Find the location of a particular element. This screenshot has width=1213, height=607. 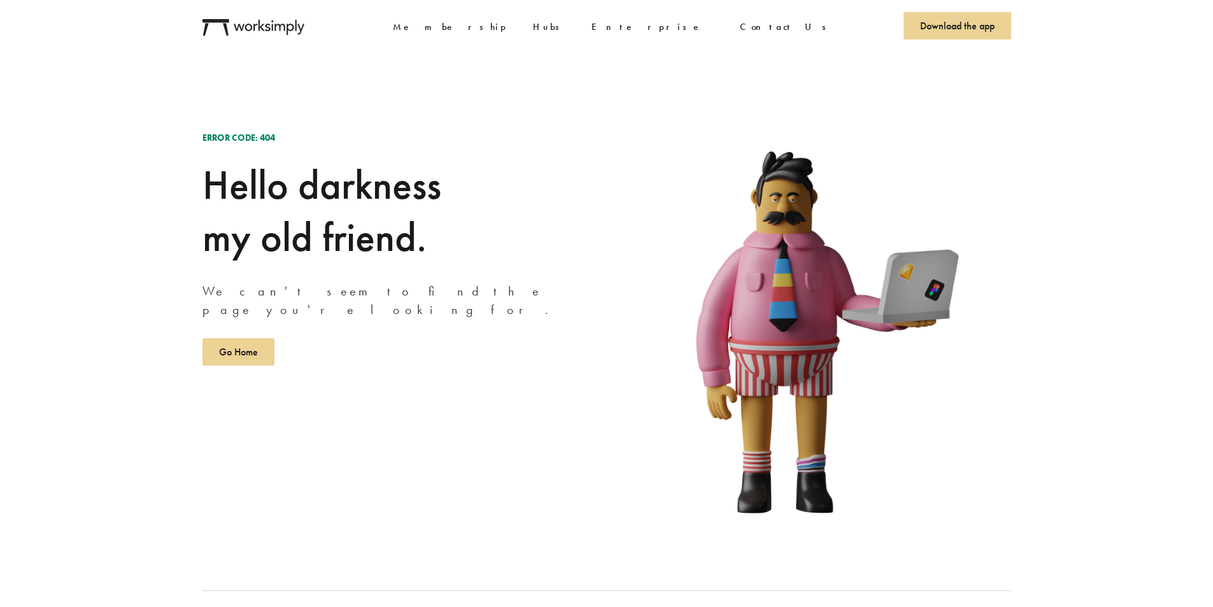

p: We can't seem to find the page you're looking for. is located at coordinates (402, 300).